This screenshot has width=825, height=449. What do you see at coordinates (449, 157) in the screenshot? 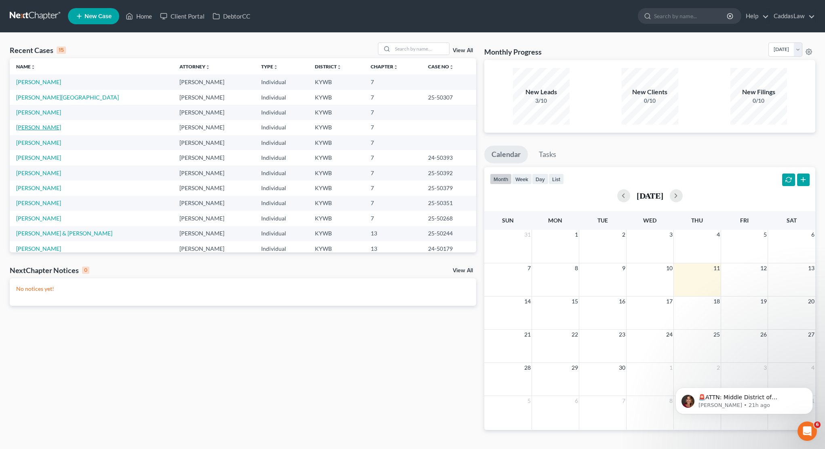
I see `td: 24-50393` at bounding box center [449, 157].